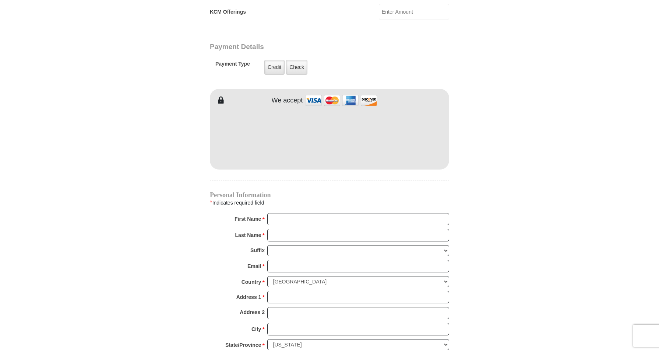  I want to click on img: credit cards accepted, so click(341, 100).